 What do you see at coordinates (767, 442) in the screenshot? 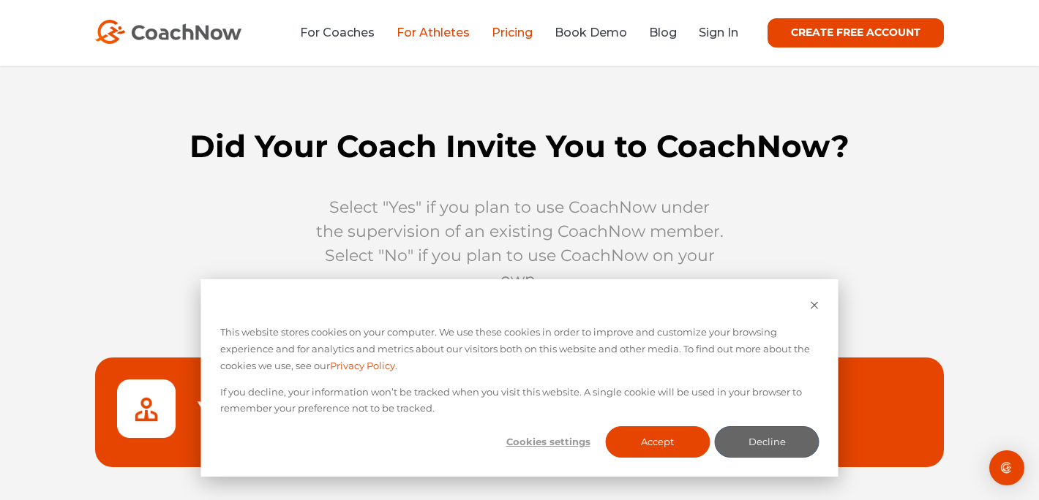
I see `button: Decline` at bounding box center [767, 442].